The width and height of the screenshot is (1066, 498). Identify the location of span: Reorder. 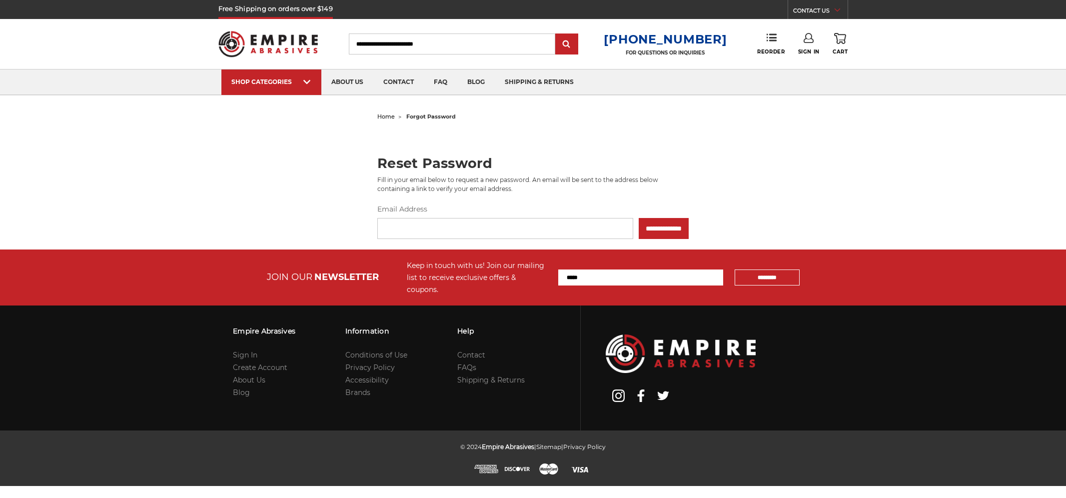
(770, 51).